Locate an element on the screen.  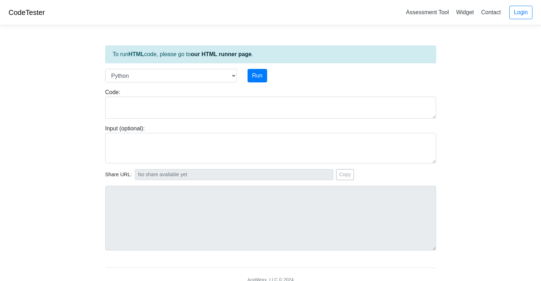
button: Run is located at coordinates (257, 76).